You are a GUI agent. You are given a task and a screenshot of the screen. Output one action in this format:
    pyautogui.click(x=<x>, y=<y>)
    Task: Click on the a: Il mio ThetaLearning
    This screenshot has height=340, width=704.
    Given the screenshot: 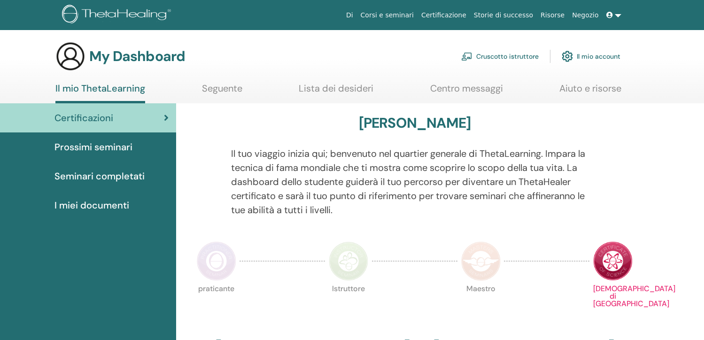 What is the action you would take?
    pyautogui.click(x=100, y=93)
    